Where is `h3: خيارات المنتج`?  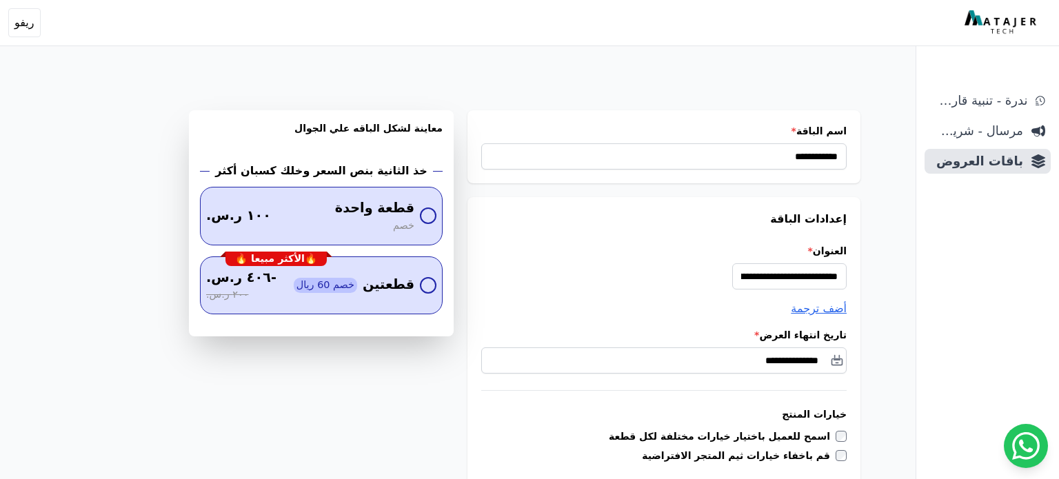
h3: خيارات المنتج is located at coordinates (664, 415).